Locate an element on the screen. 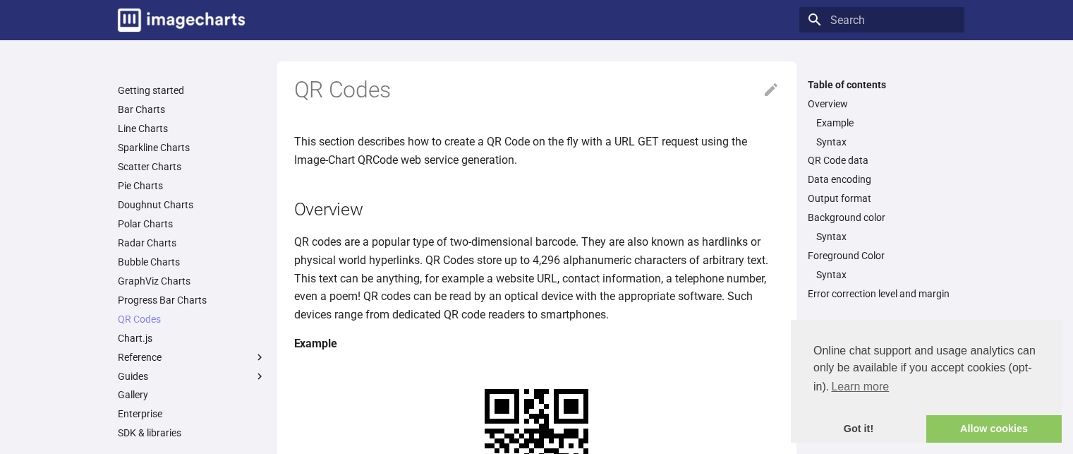  img: logo is located at coordinates (181, 20).